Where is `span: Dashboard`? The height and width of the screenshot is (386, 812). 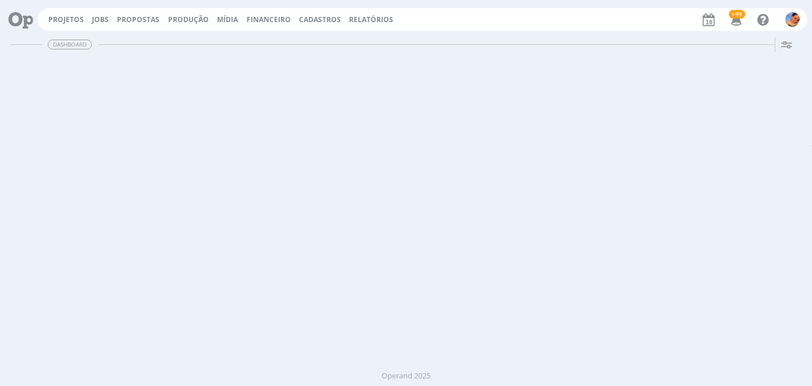 span: Dashboard is located at coordinates (70, 44).